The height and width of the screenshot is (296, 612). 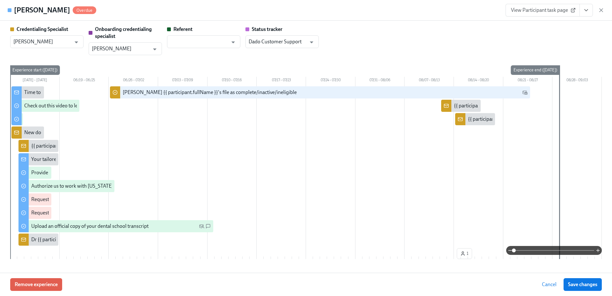 I want to click on svg: SMS, so click(x=208, y=226).